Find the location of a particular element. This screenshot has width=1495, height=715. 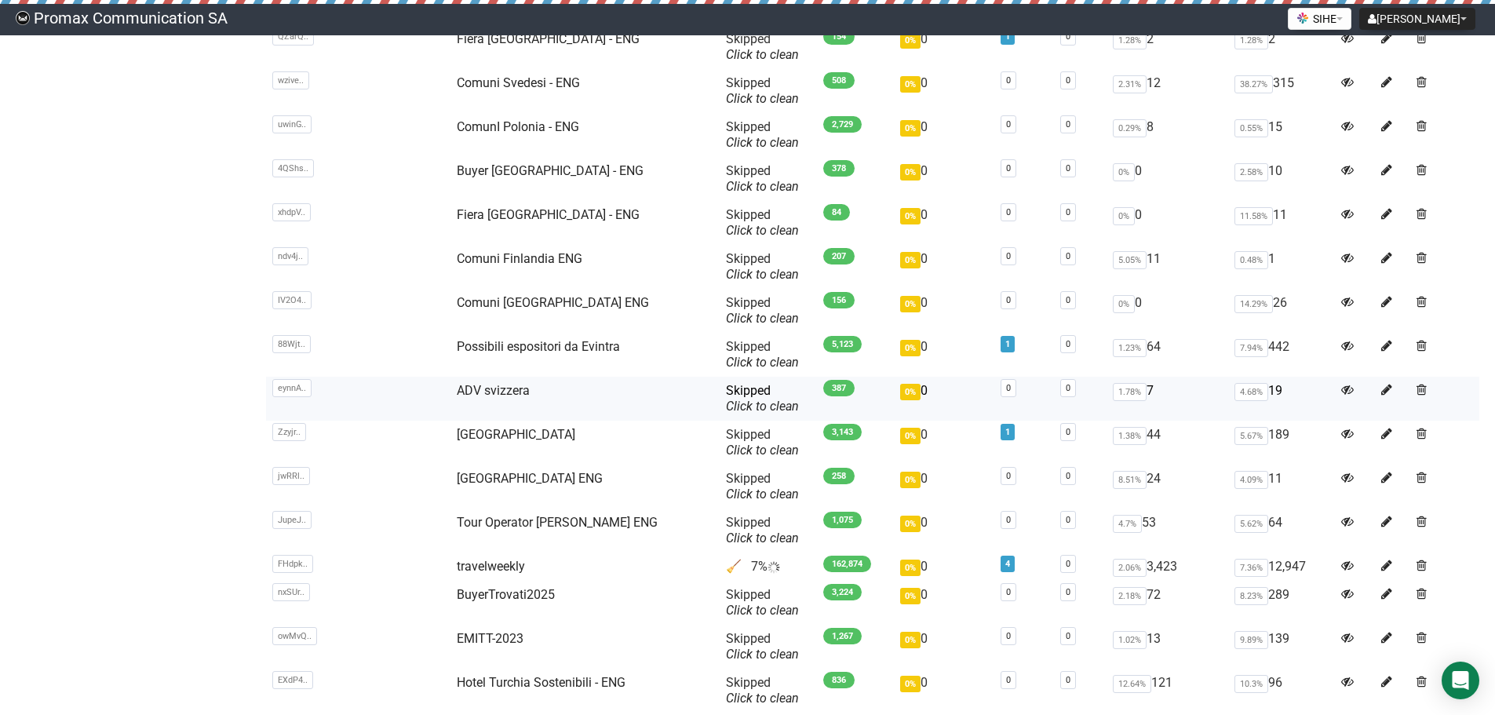

td: 1 is located at coordinates (1281, 267).